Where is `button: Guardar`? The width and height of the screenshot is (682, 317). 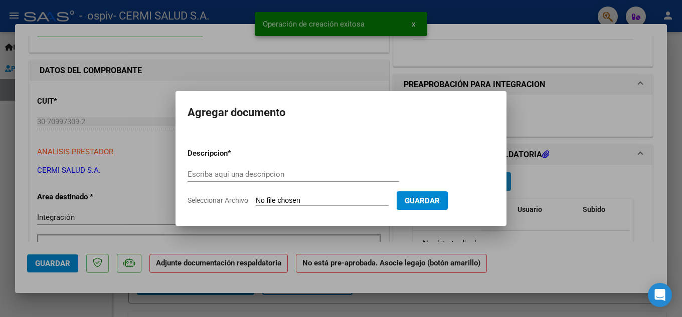
button: Guardar is located at coordinates (422, 200).